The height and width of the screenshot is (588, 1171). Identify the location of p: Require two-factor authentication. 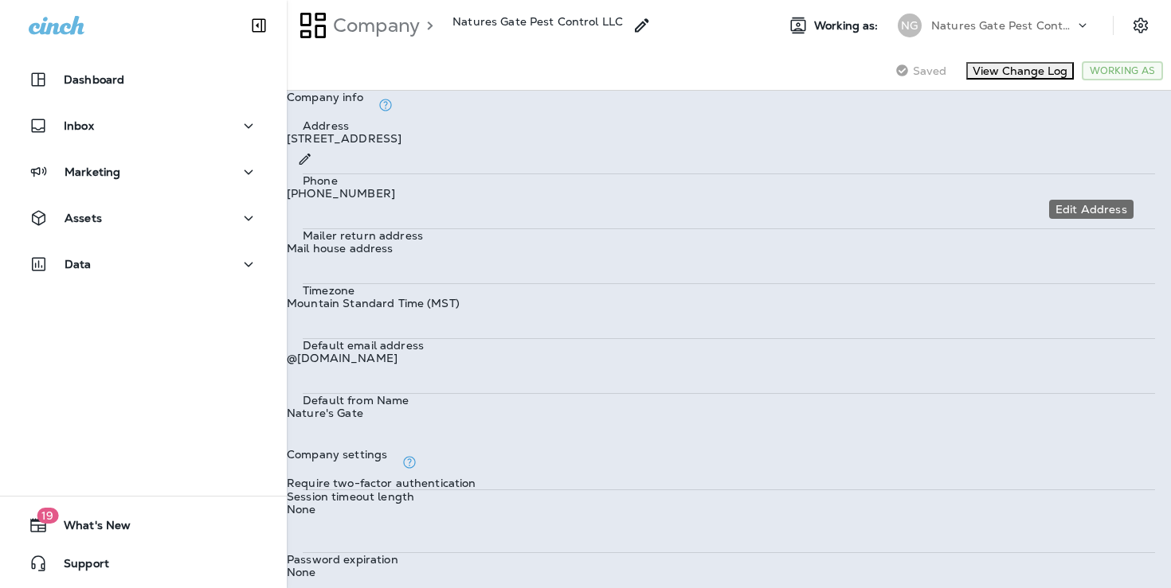
(381, 483).